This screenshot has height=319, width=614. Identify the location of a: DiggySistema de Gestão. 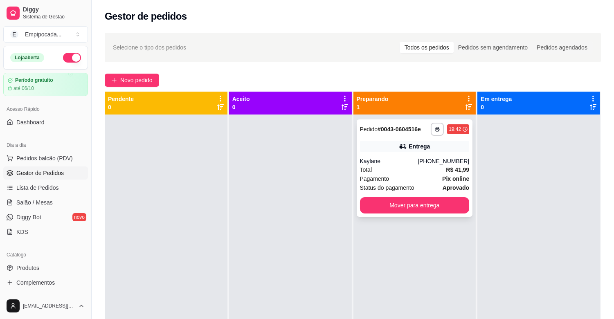
(45, 13).